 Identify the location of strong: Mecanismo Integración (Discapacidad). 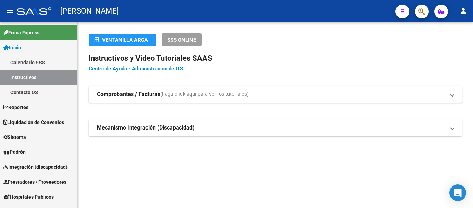
(146, 128).